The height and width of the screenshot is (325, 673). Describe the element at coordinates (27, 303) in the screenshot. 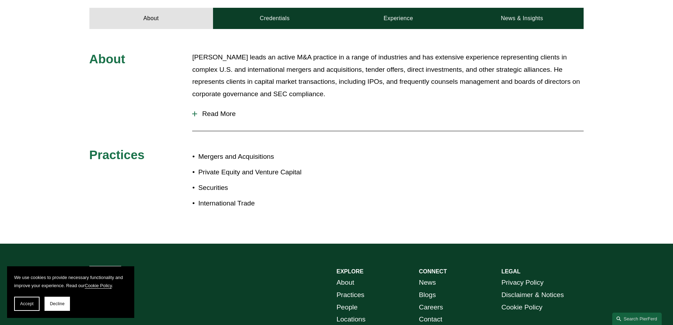

I see `button: Accept` at that location.